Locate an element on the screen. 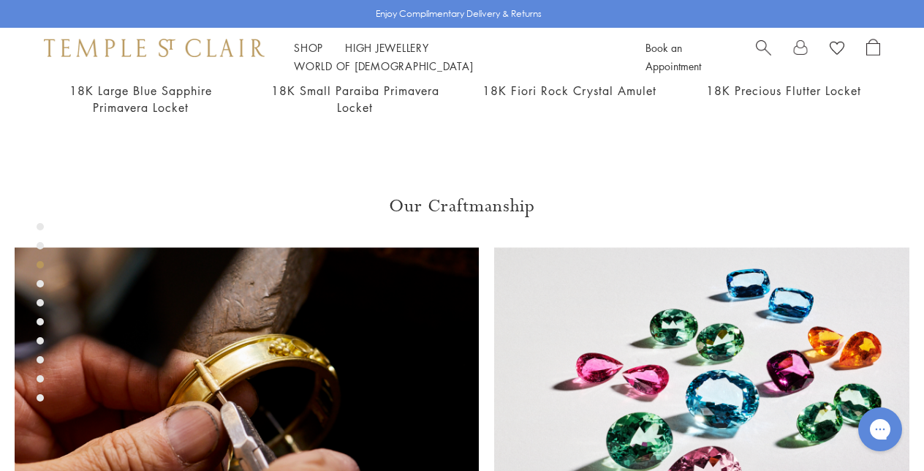  a: Open Shopping Bag is located at coordinates (873, 57).